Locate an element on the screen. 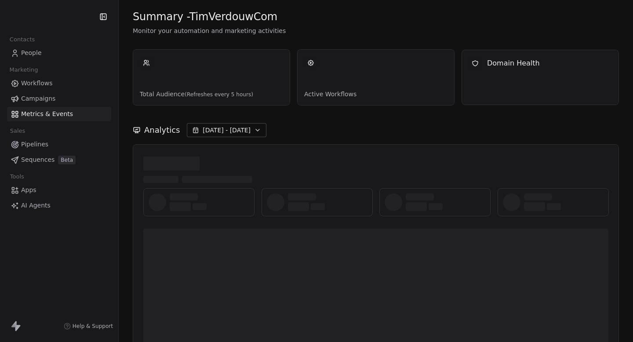 The image size is (633, 342). a: Workflows is located at coordinates (59, 83).